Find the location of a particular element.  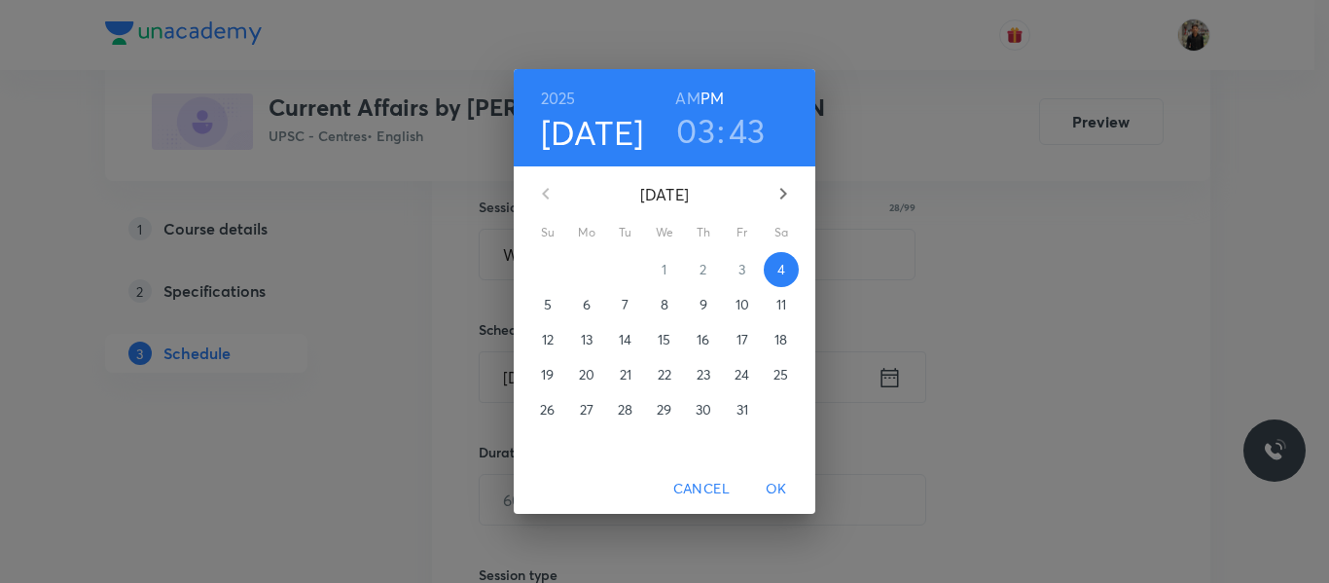

span: Su is located at coordinates (548, 233).